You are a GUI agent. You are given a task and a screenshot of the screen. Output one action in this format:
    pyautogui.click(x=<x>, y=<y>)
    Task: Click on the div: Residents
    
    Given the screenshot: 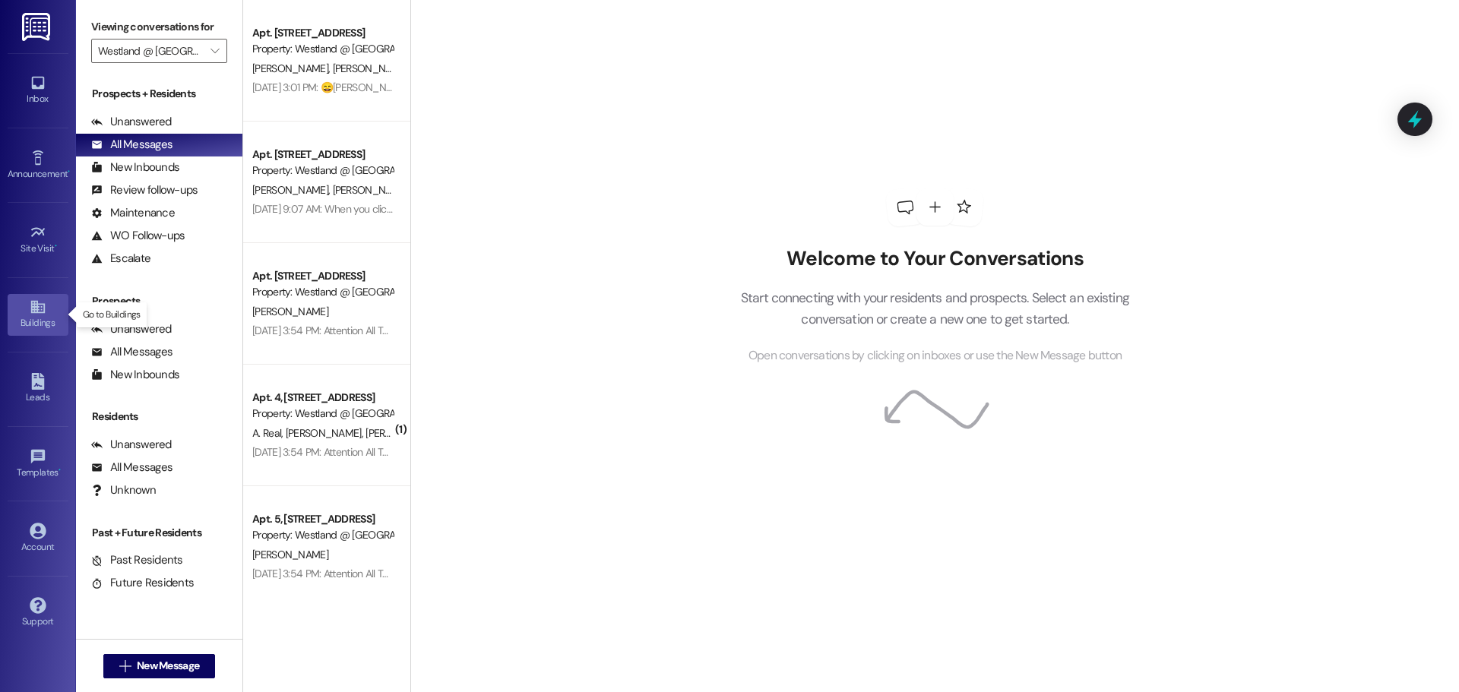 What is the action you would take?
    pyautogui.click(x=159, y=416)
    